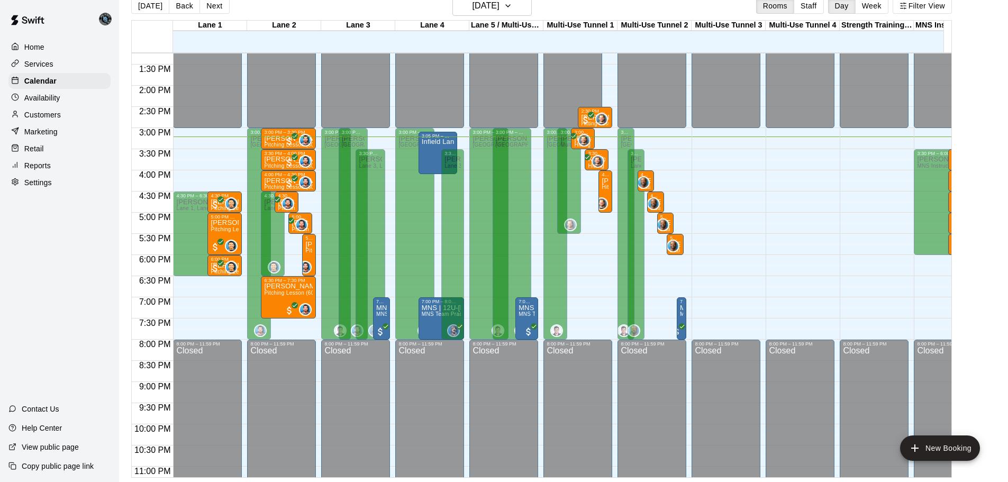 This screenshot has height=482, width=1008. What do you see at coordinates (300, 144) in the screenshot?
I see `span: Pitching Lesson (30 Minutes)` at bounding box center [300, 144].